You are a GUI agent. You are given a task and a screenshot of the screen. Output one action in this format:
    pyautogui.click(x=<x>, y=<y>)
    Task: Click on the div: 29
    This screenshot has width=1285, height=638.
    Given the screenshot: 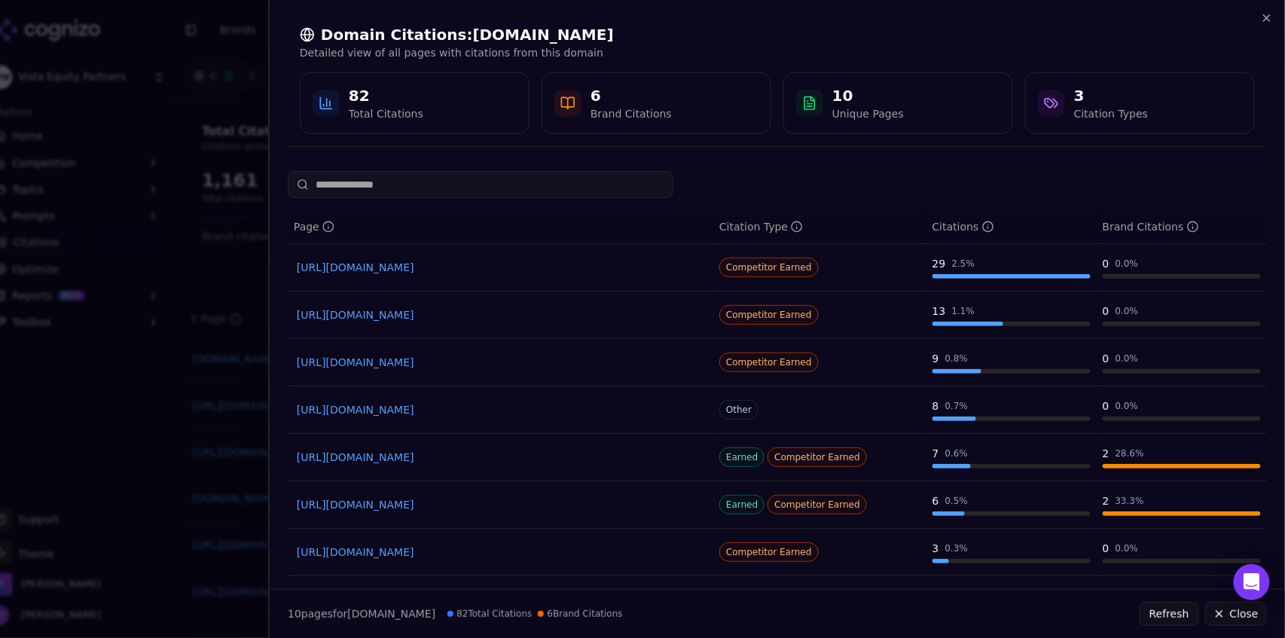 What is the action you would take?
    pyautogui.click(x=939, y=264)
    